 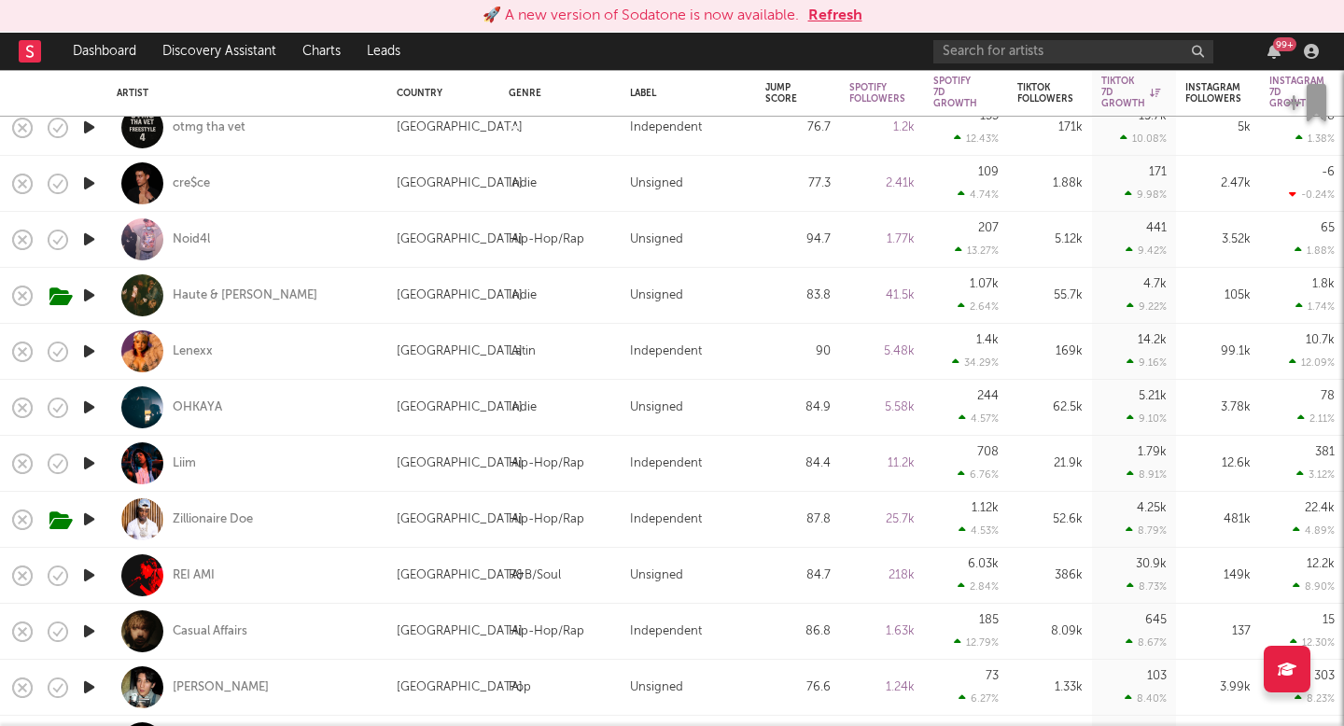 I want to click on div: 6.76 %, so click(x=978, y=474).